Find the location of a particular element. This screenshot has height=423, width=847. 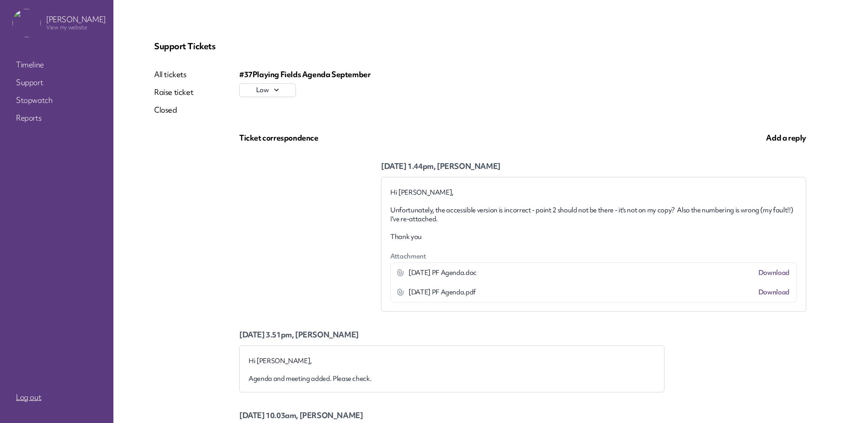

p: Thank you is located at coordinates (594, 237).